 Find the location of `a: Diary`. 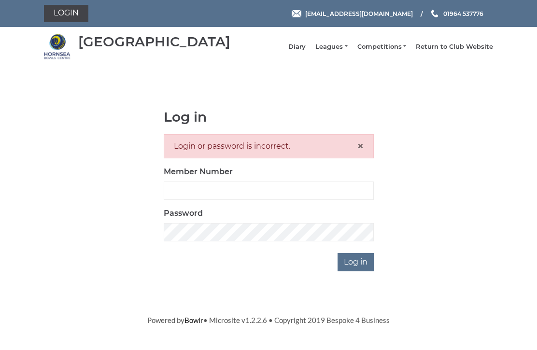

a: Diary is located at coordinates (297, 47).